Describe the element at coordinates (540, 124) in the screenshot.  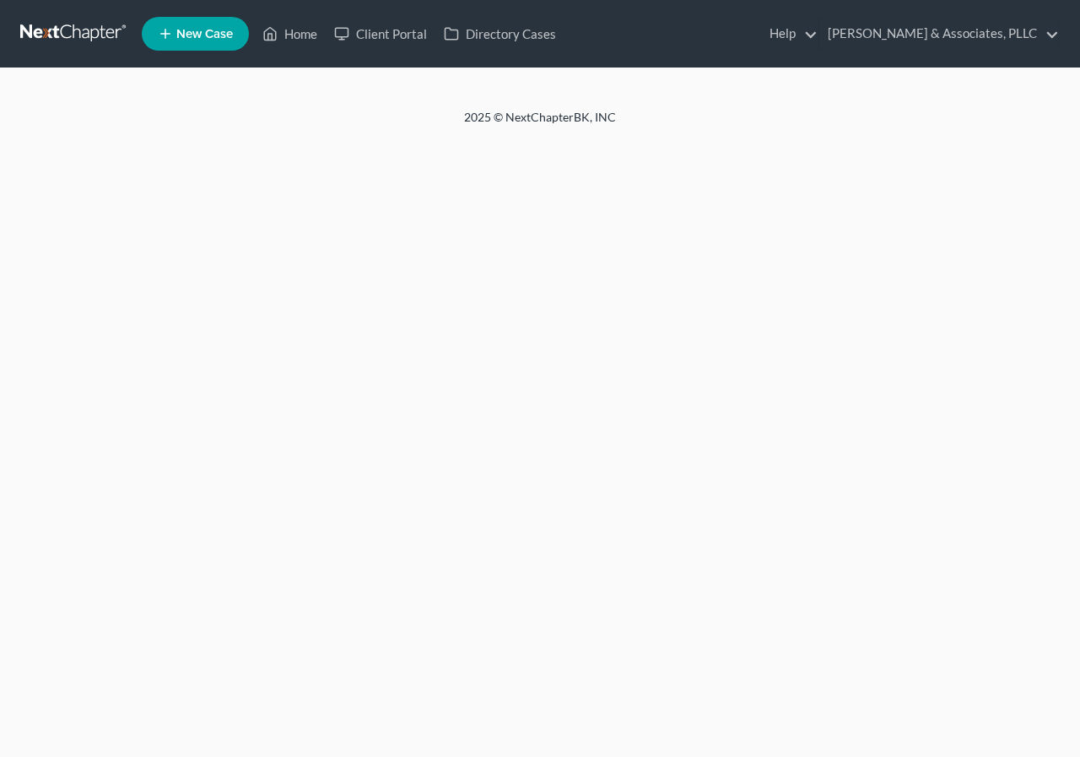
I see `div: 2025 © NextChapterBK, INC` at that location.